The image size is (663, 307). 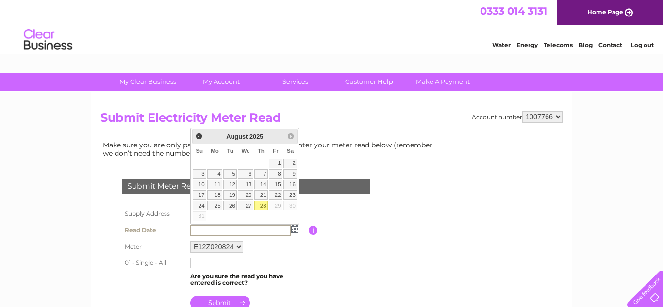 What do you see at coordinates (246, 174) in the screenshot?
I see `a: 6` at bounding box center [246, 174].